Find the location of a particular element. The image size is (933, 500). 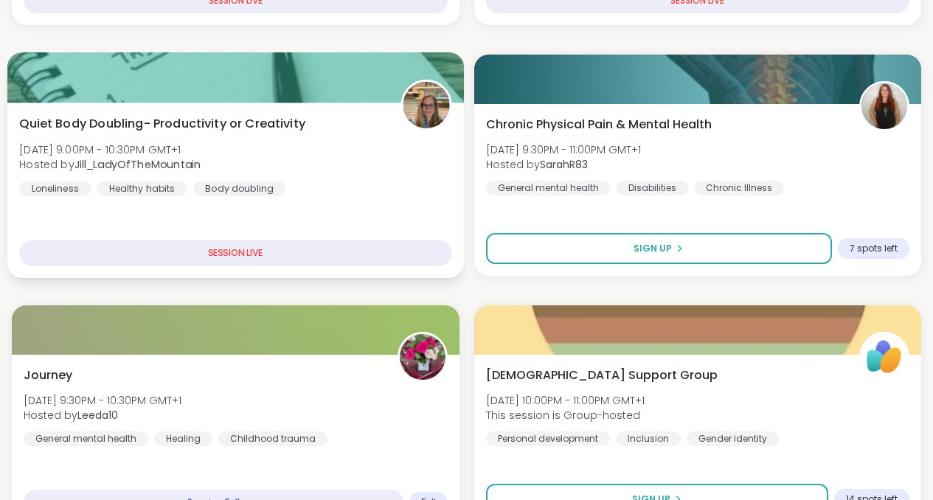

div: Gender identity is located at coordinates (733, 439).